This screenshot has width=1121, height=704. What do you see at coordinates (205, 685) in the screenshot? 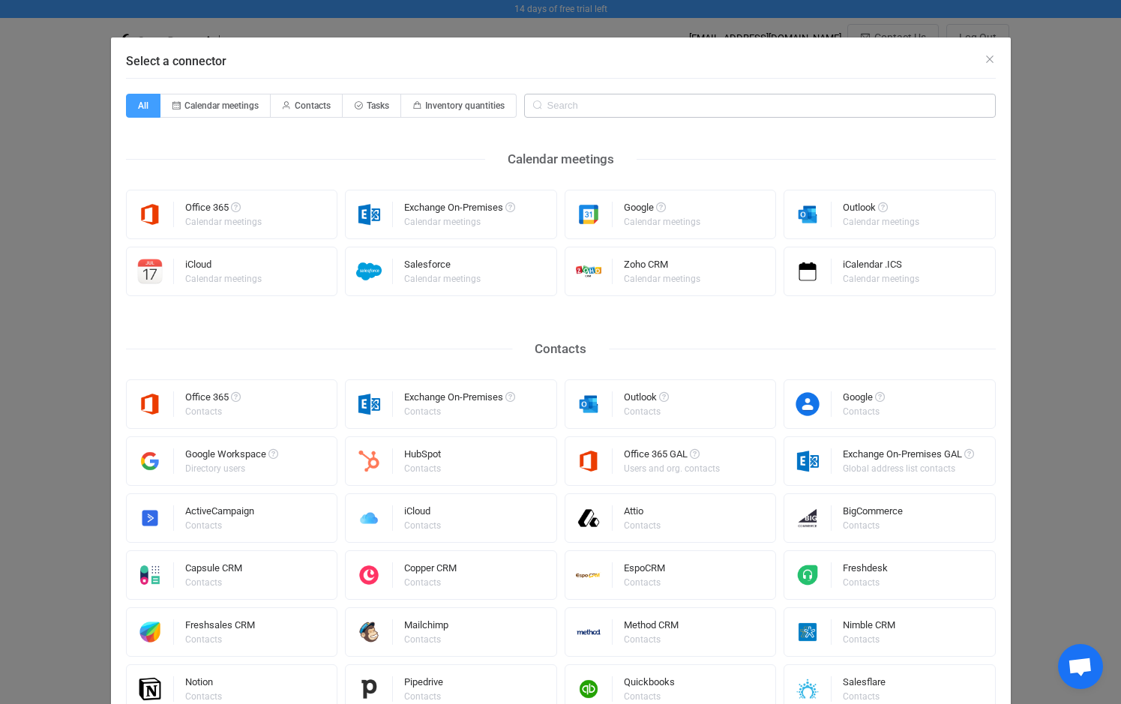
I see `div: Notion` at bounding box center [205, 685].